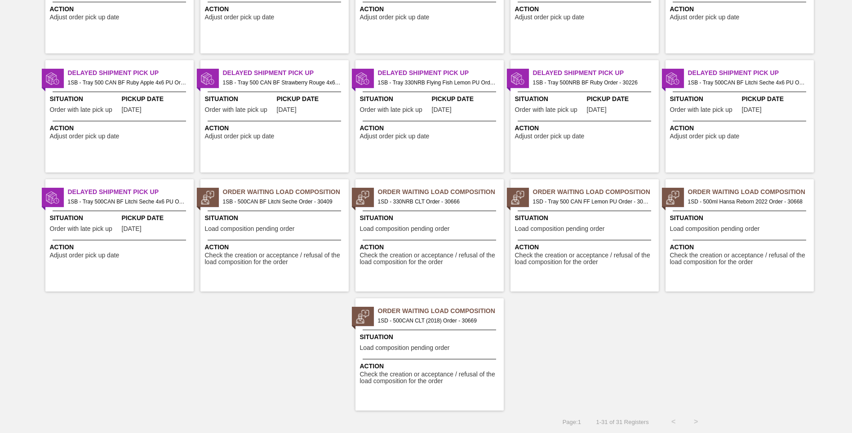  What do you see at coordinates (442, 110) in the screenshot?
I see `span: 08/13/2025` at bounding box center [442, 110].